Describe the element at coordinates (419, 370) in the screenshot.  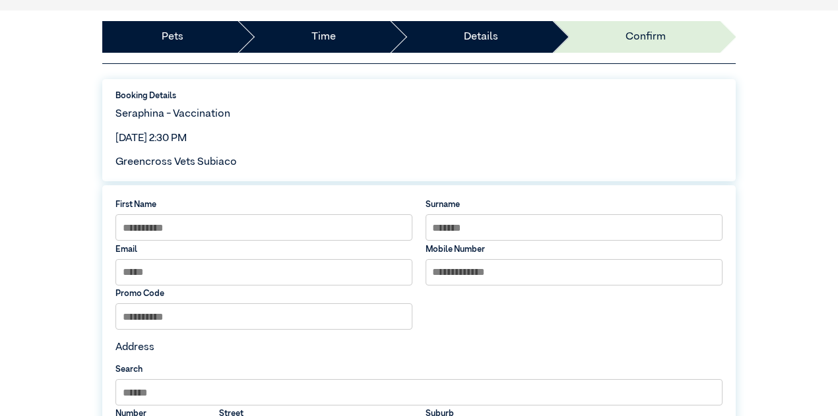
I see `label: Search` at that location.